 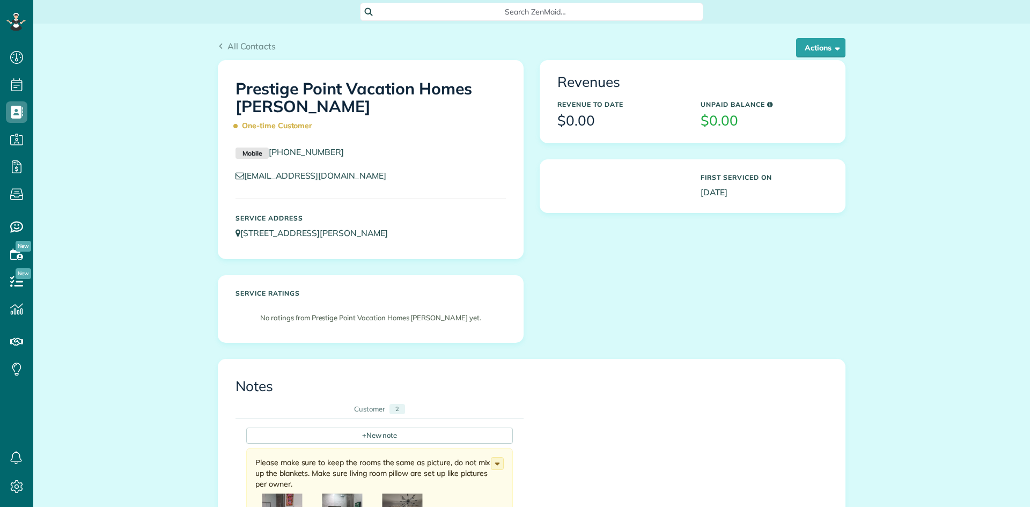 What do you see at coordinates (371, 218) in the screenshot?
I see `h5: Service Address` at bounding box center [371, 218].